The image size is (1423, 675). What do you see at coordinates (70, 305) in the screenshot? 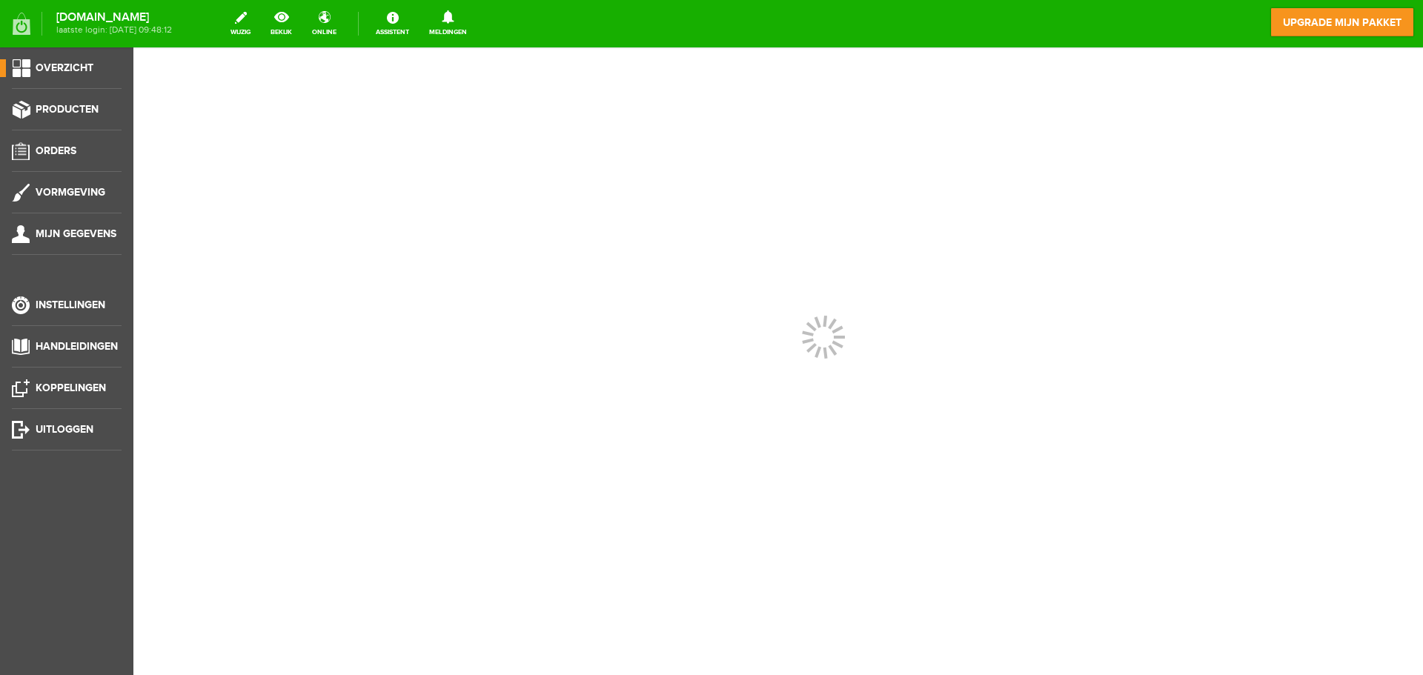
I see `span: Instellingen` at bounding box center [70, 305].